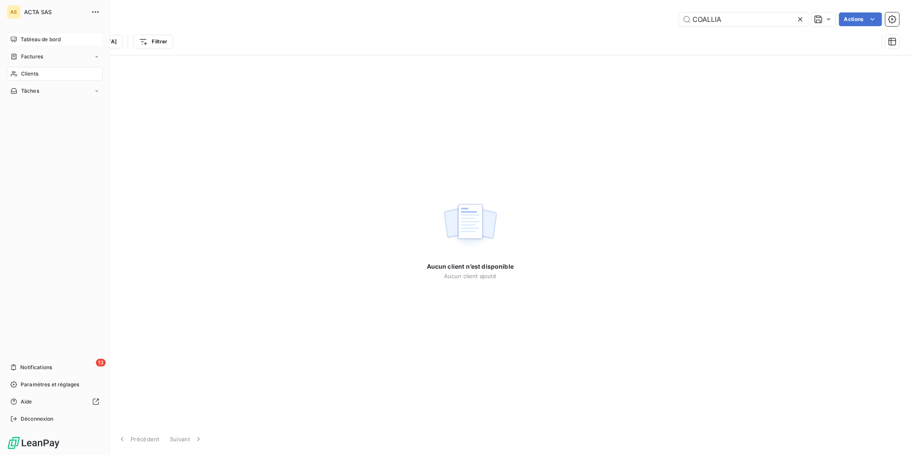 This screenshot has height=455, width=913. What do you see at coordinates (153, 42) in the screenshot?
I see `button: Filtrer` at bounding box center [153, 42].